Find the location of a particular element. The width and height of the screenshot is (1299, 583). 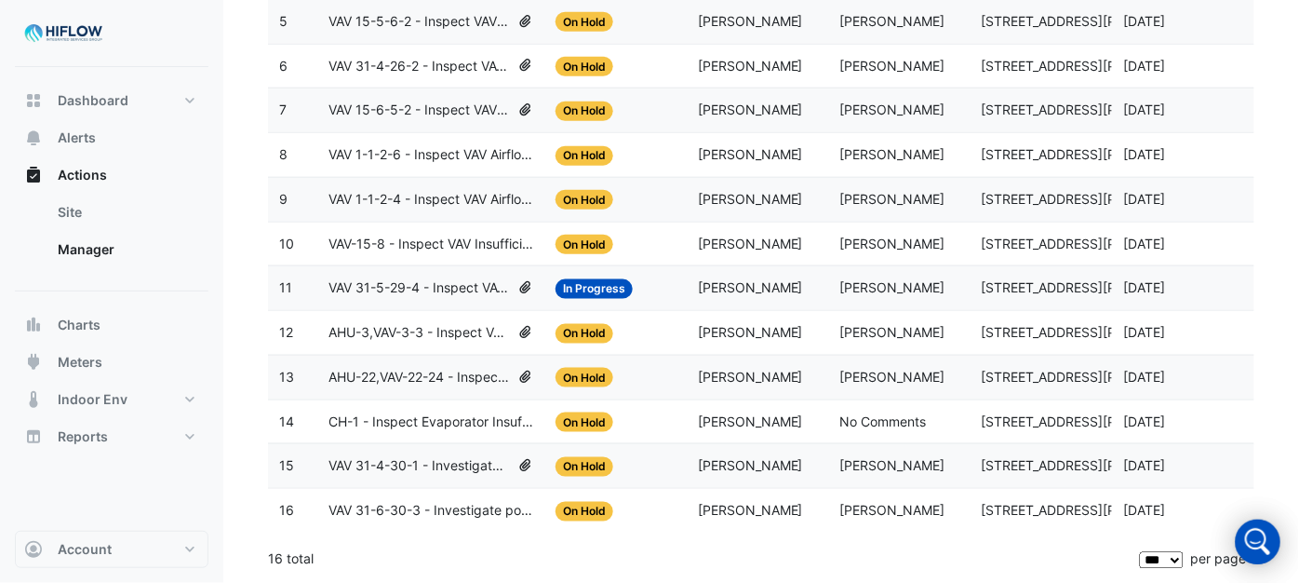

span: Alerts is located at coordinates (76, 138).